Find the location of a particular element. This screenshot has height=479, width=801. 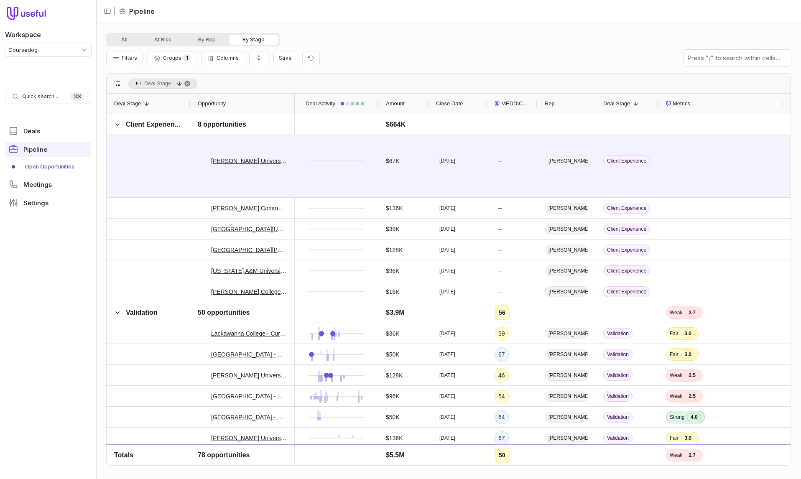

a: Meetings is located at coordinates (48, 184).